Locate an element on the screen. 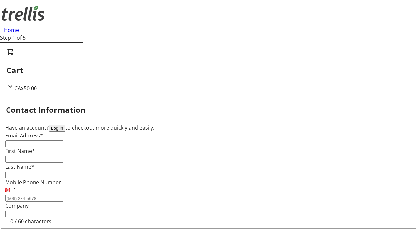 The image size is (417, 234). div: CartCA$50.00 is located at coordinates (208, 70).